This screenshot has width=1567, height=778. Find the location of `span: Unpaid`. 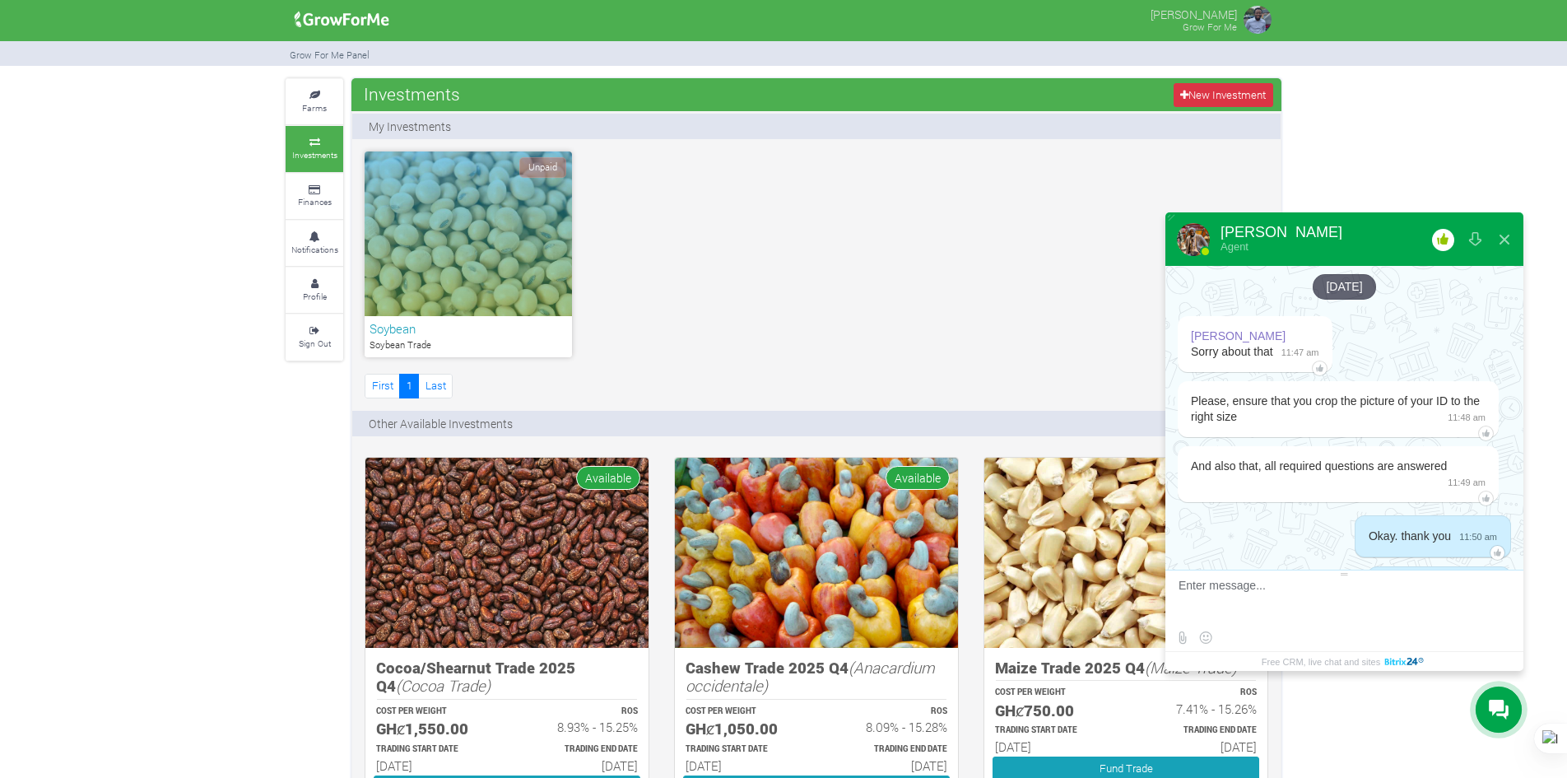

span: Unpaid is located at coordinates (542, 167).